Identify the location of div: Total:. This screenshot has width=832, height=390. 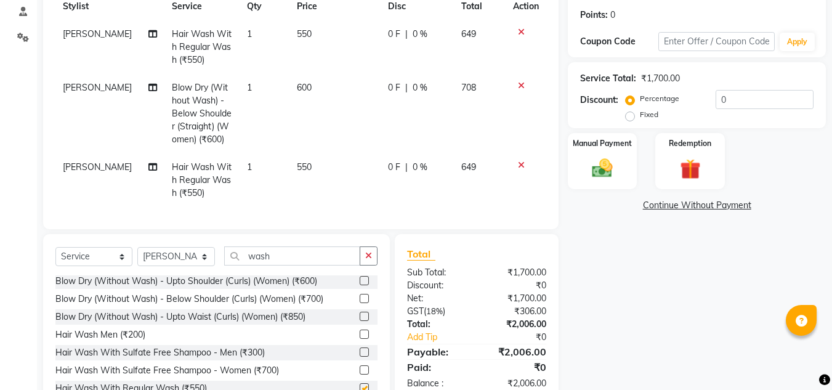
(437, 324).